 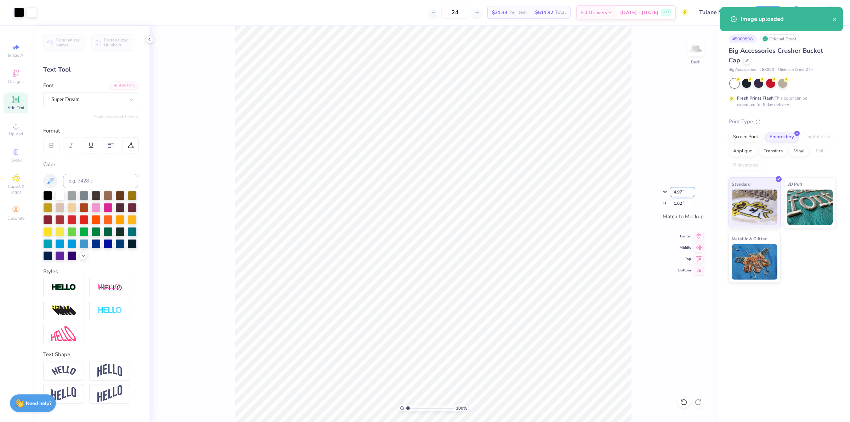 What do you see at coordinates (695, 62) in the screenshot?
I see `div: Back` at bounding box center [695, 62].